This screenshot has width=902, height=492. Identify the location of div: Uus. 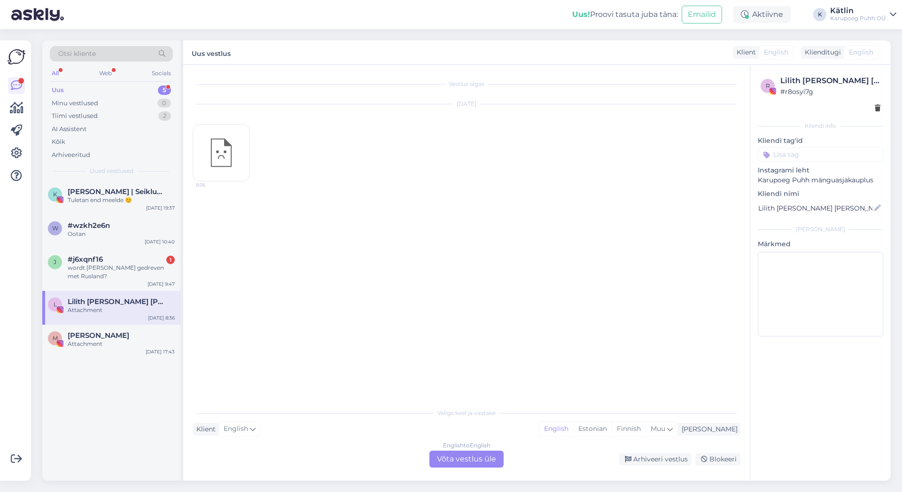
(58, 90).